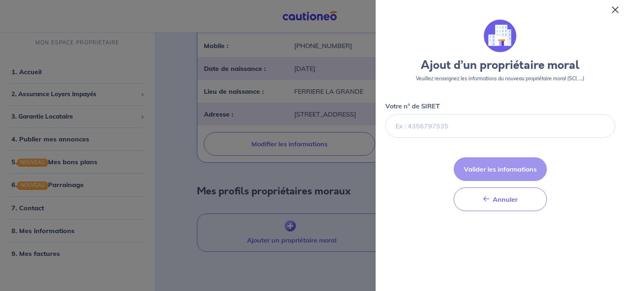 The width and height of the screenshot is (625, 291). What do you see at coordinates (505, 199) in the screenshot?
I see `span: Annuler` at bounding box center [505, 199].